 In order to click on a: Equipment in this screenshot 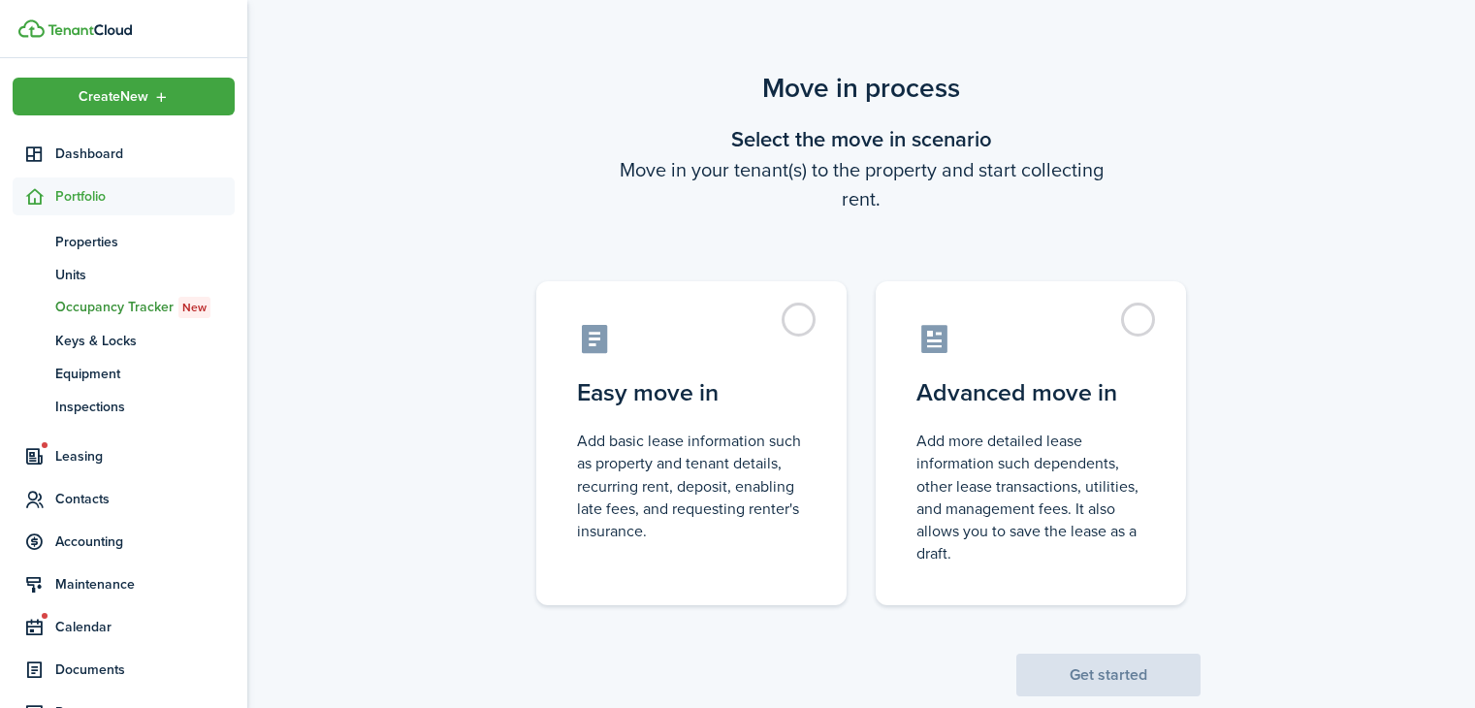, I will do `click(123, 373)`.